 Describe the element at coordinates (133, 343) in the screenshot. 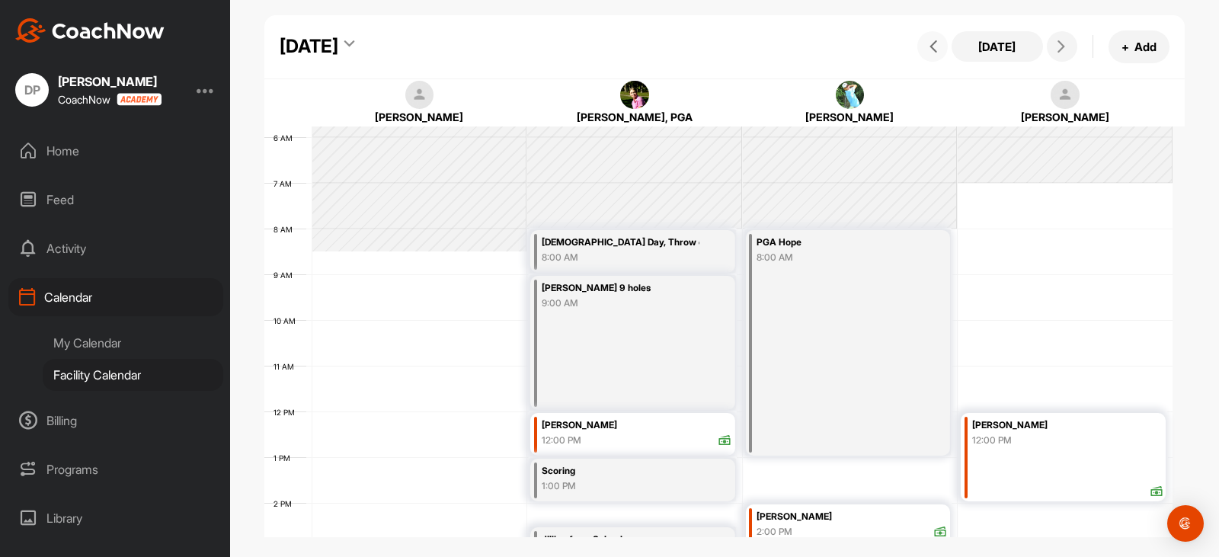

I see `div: My Calendar` at that location.